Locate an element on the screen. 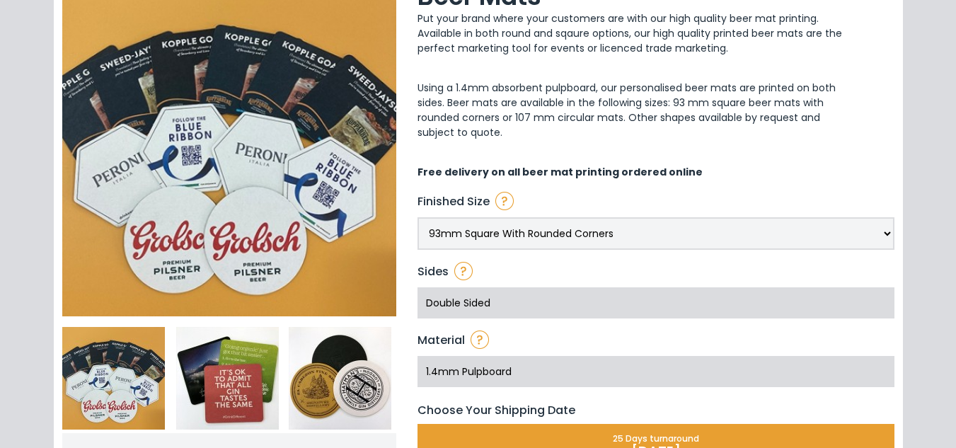  img: Square Beer Mat Printing is located at coordinates (227, 378).